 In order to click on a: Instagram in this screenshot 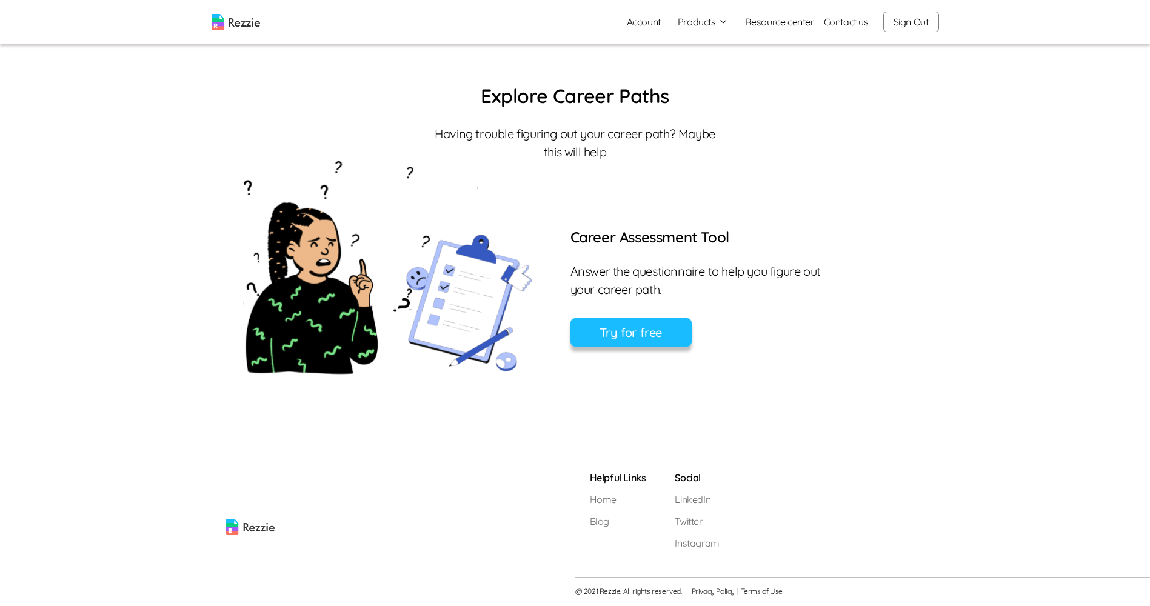, I will do `click(696, 543)`.